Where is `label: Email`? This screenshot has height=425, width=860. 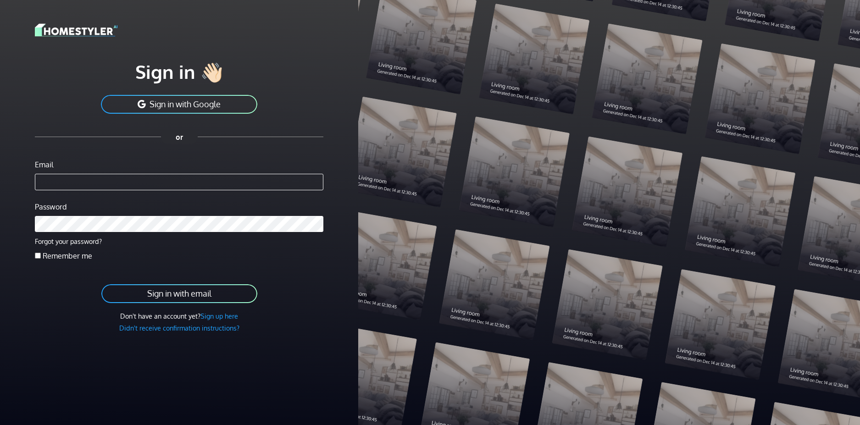 label: Email is located at coordinates (44, 165).